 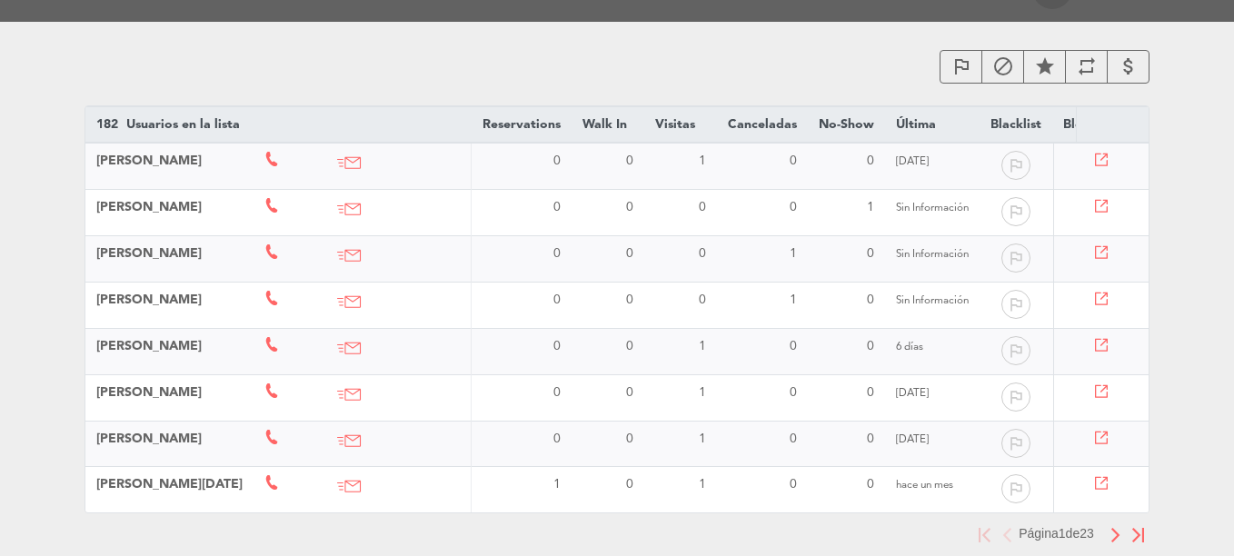 What do you see at coordinates (1016, 125) in the screenshot?
I see `th: Blacklist` at bounding box center [1016, 125].